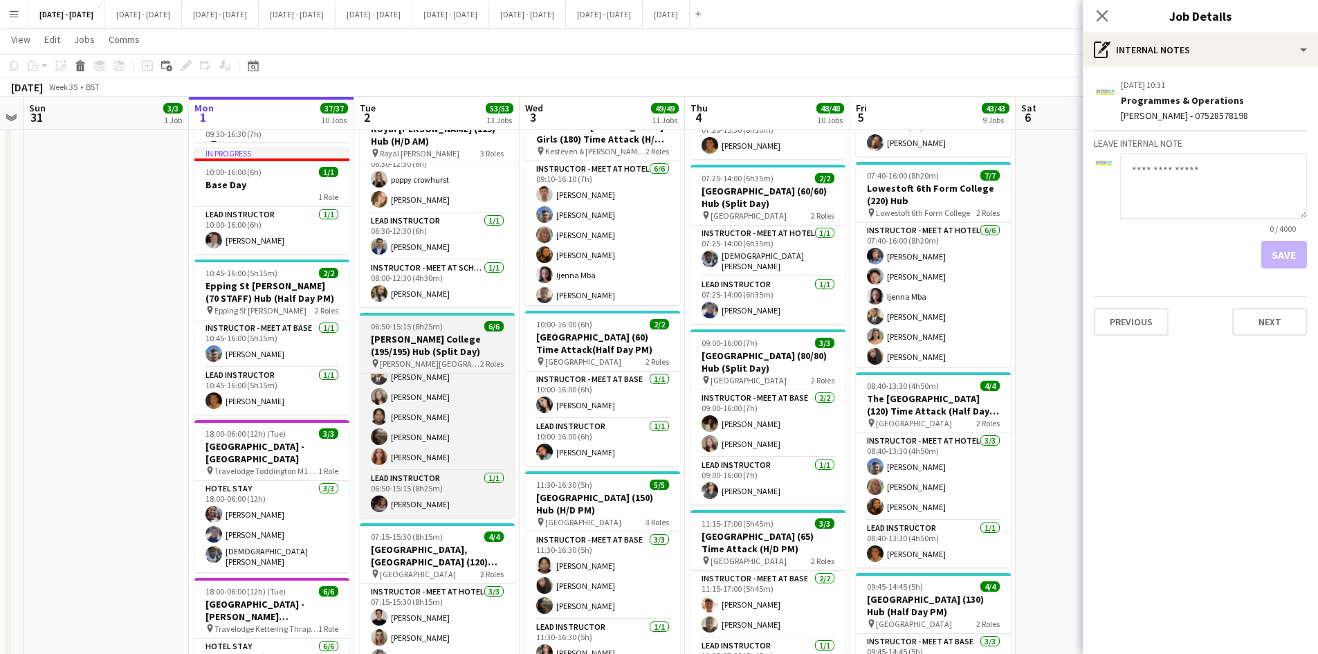  What do you see at coordinates (329, 273) in the screenshot?
I see `span: 2/2` at bounding box center [329, 273].